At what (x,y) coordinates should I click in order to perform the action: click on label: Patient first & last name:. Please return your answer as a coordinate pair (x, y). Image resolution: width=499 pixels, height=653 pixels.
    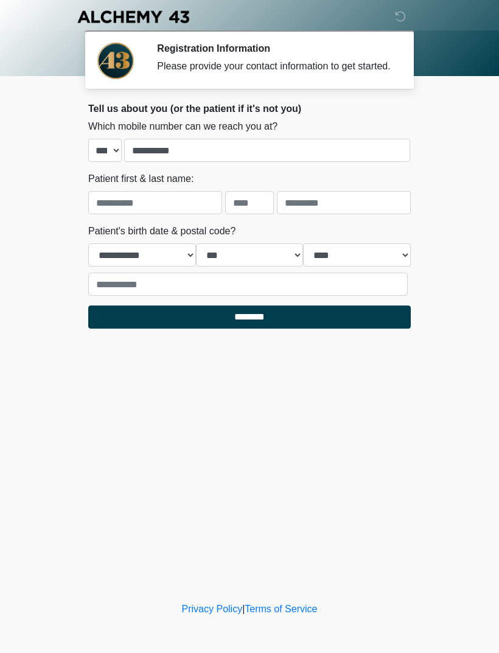
    Looking at the image, I should click on (141, 179).